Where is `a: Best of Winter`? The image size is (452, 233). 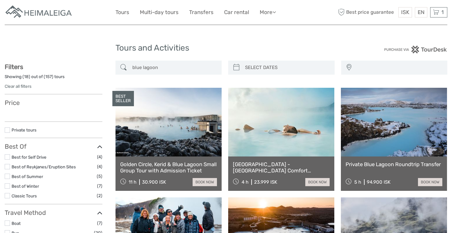
a: Best of Winter is located at coordinates (25, 186).